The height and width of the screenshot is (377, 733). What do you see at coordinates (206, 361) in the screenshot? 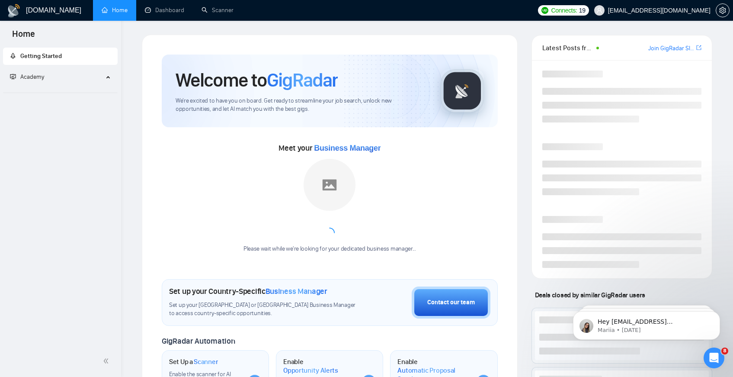
I see `span: Scanner` at bounding box center [206, 361].